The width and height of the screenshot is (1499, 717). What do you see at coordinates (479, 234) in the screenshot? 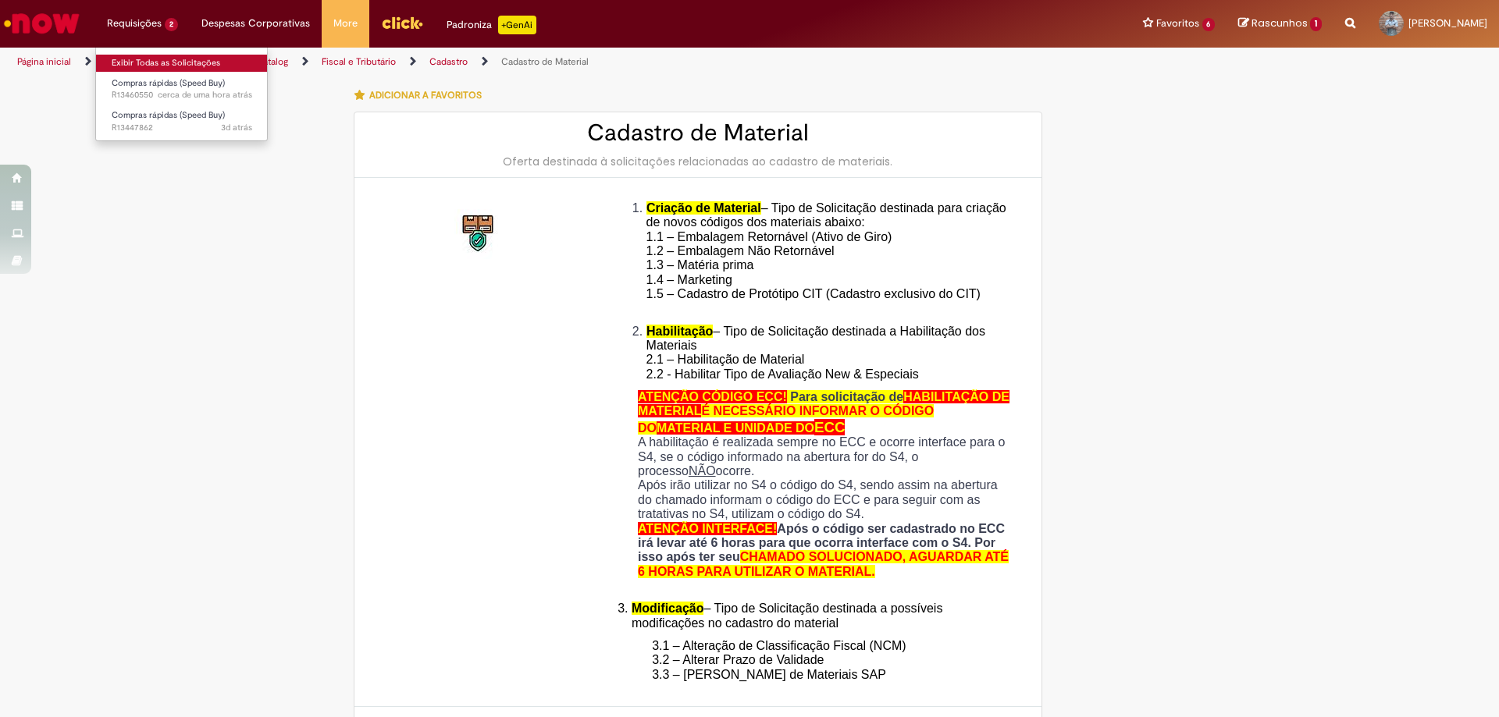
I see `img: Cadastro de Material` at bounding box center [479, 234].